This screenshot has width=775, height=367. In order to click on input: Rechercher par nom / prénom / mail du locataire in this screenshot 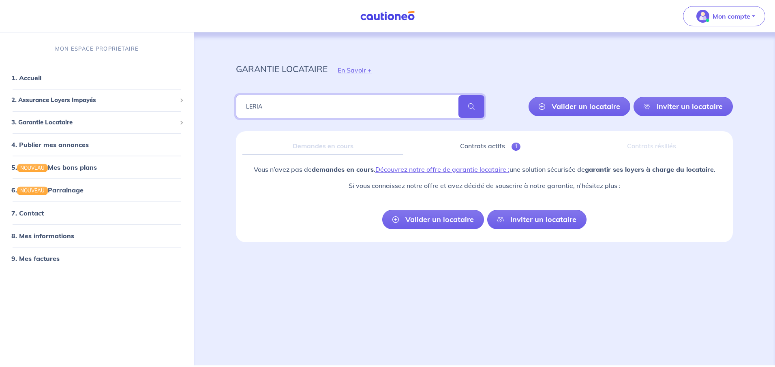, I will do `click(360, 107)`.